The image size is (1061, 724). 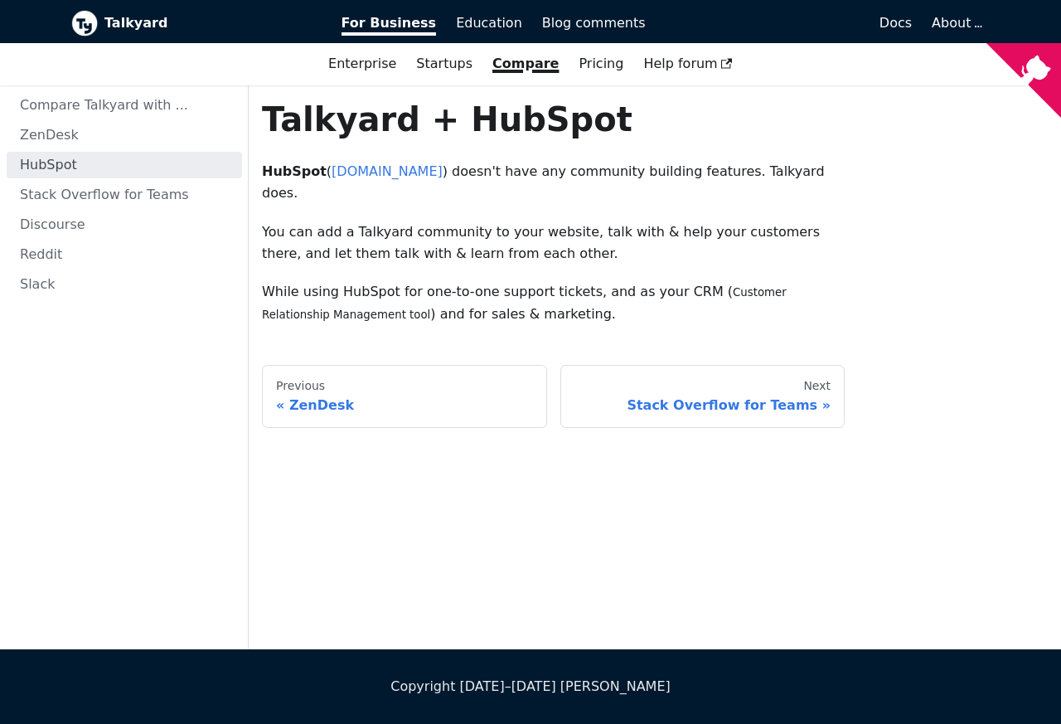 What do you see at coordinates (405, 405) in the screenshot?
I see `div: ZenDesk` at bounding box center [405, 405].